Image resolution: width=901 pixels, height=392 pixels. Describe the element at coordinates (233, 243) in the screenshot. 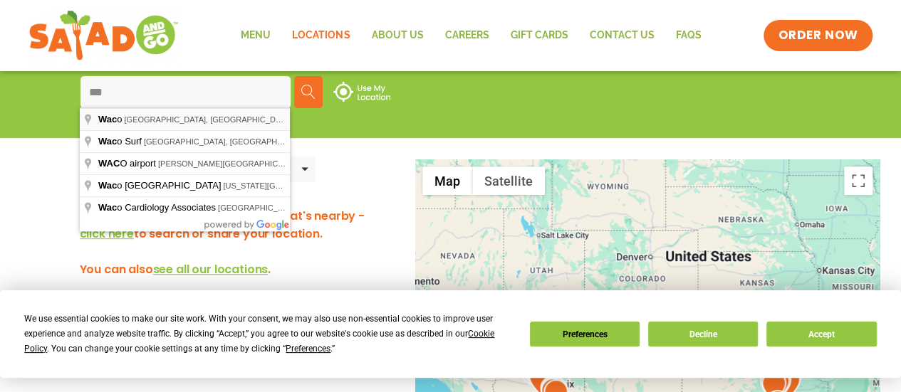

I see `h3: Hey there! We'd love to show you what's nearby - to search or share your location. You can also .` at that location.